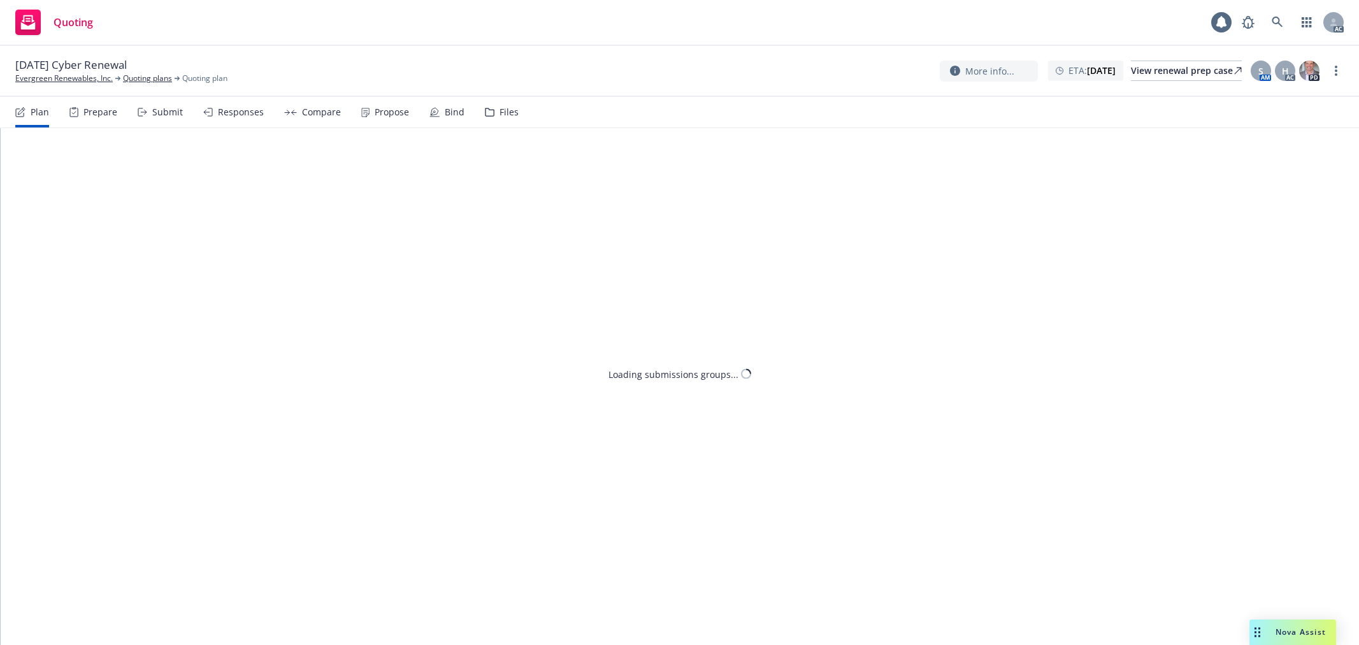  What do you see at coordinates (1261, 71) in the screenshot?
I see `span: S` at bounding box center [1261, 71].